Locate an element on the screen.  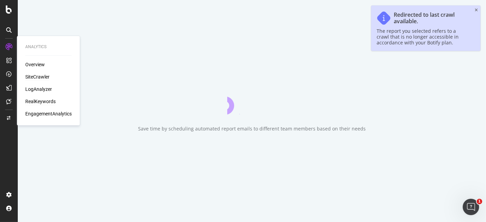
a: SiteCrawler is located at coordinates (37, 77).